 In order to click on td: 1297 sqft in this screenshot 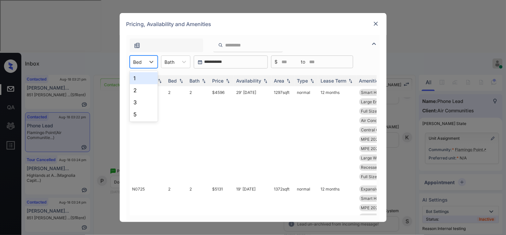, I will do `click(283, 134)`.